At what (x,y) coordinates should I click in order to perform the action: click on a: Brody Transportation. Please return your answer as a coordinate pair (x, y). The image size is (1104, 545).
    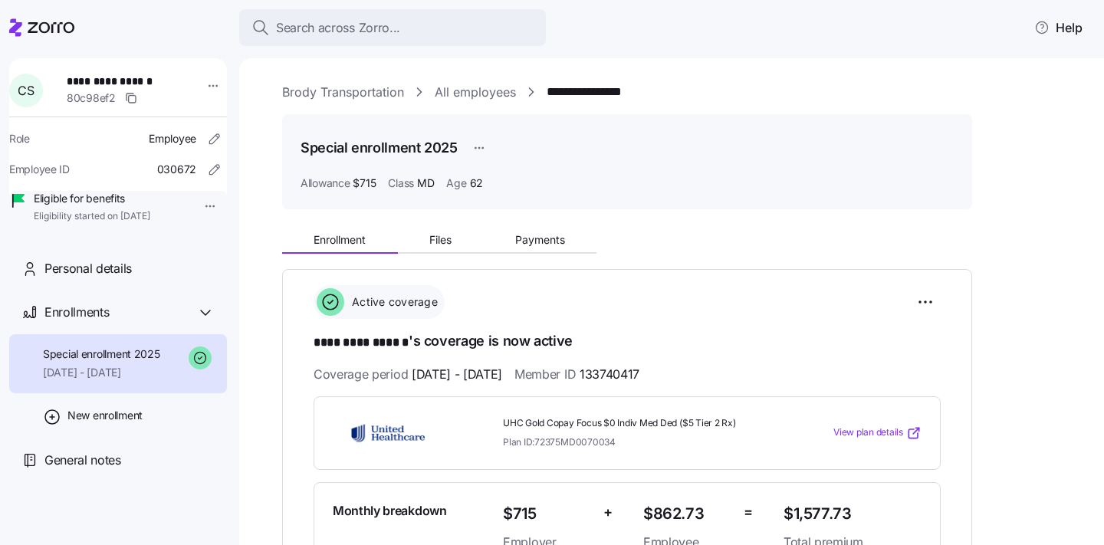
    Looking at the image, I should click on (343, 92).